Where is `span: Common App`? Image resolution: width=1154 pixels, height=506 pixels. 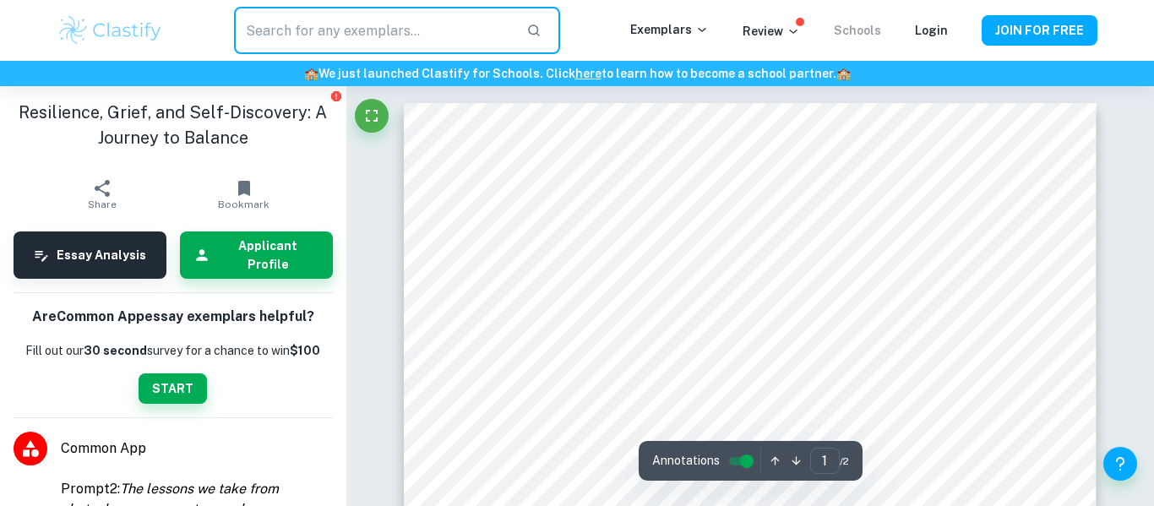 span: Common App is located at coordinates (197, 449).